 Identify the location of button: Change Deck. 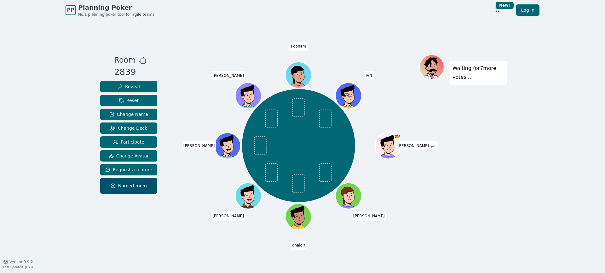
(129, 128).